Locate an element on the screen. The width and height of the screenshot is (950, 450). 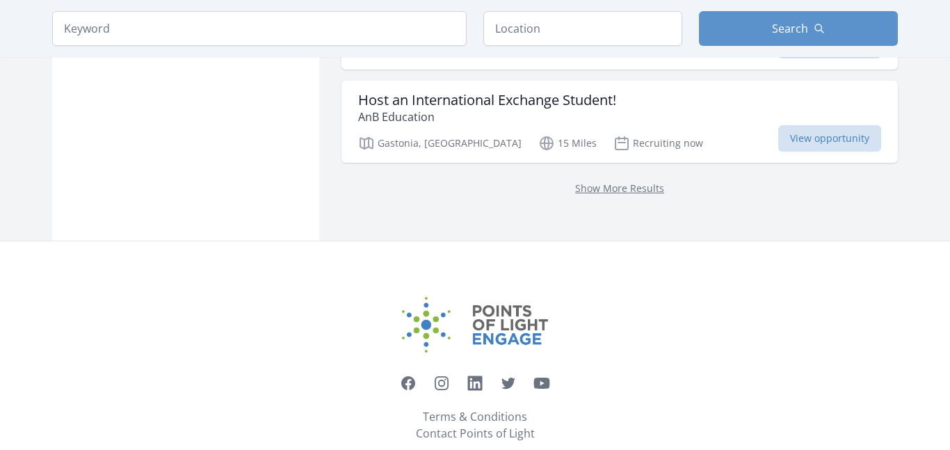
p: Recruiting now is located at coordinates (658, 143).